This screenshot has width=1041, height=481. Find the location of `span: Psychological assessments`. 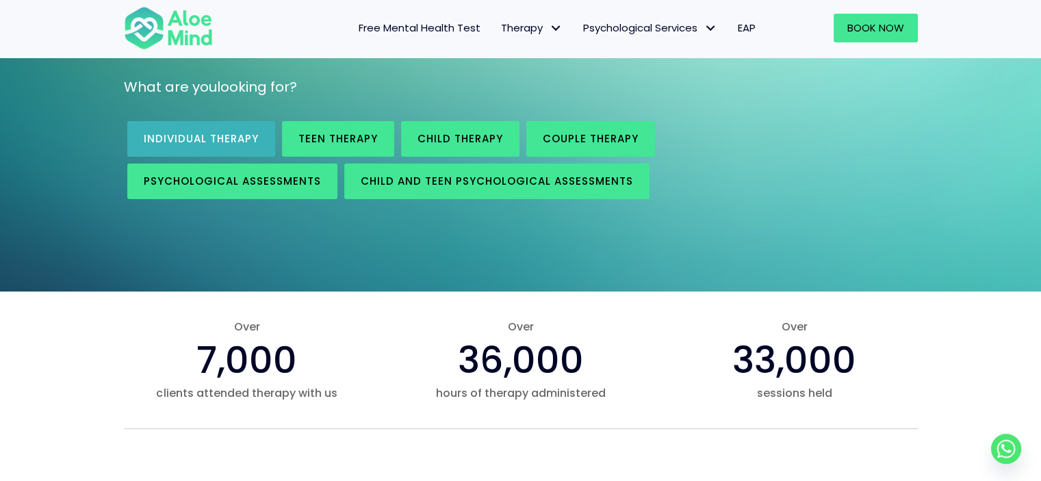

span: Psychological assessments is located at coordinates (232, 181).